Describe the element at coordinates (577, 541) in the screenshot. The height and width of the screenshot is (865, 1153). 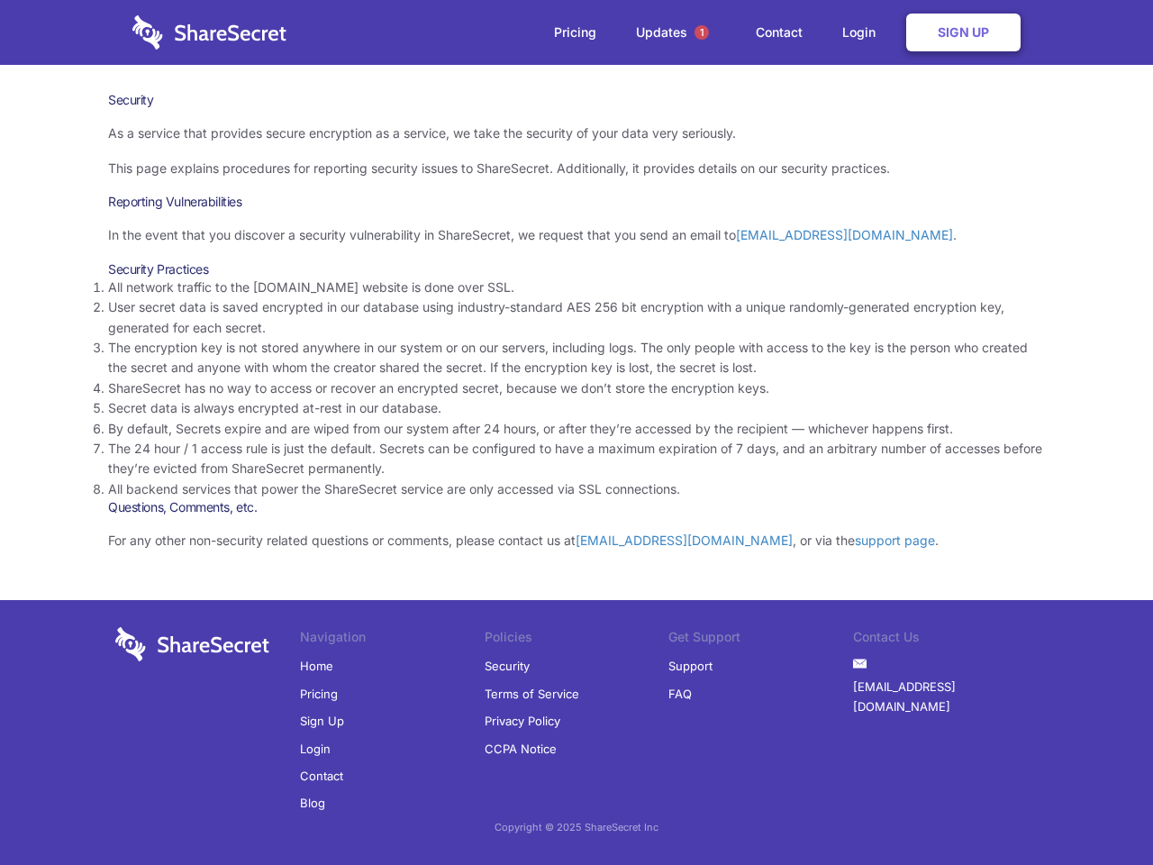
I see `p: For any other non-security related questions or comments, please contact us at , or via the .` at that location.